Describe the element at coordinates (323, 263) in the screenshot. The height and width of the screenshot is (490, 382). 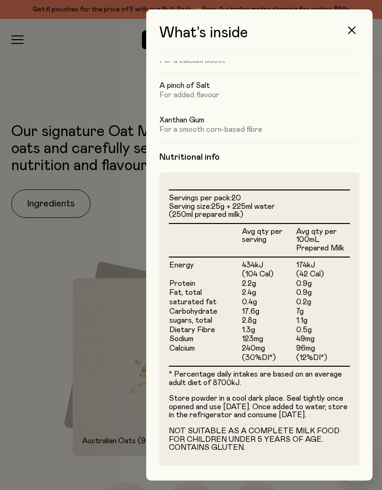
I see `td: 174kJ` at that location.